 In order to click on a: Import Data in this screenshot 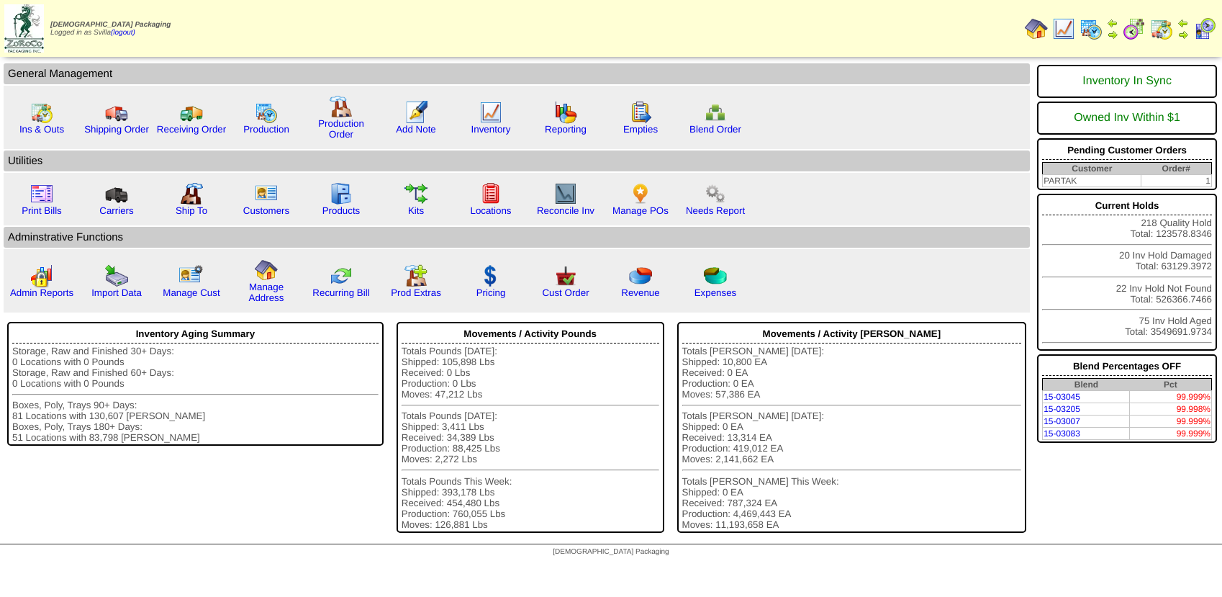, I will do `click(117, 292)`.